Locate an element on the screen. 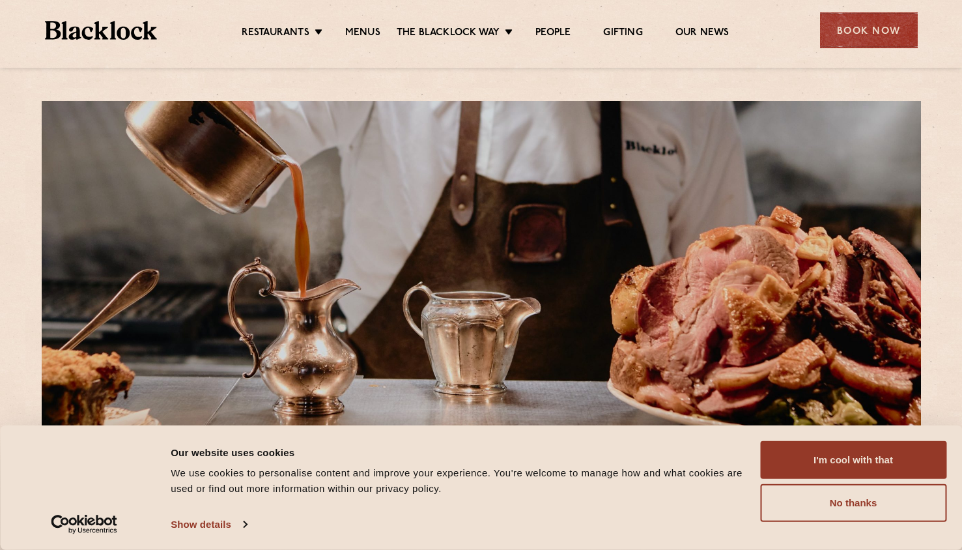 The image size is (962, 550). a: Menus is located at coordinates (363, 34).